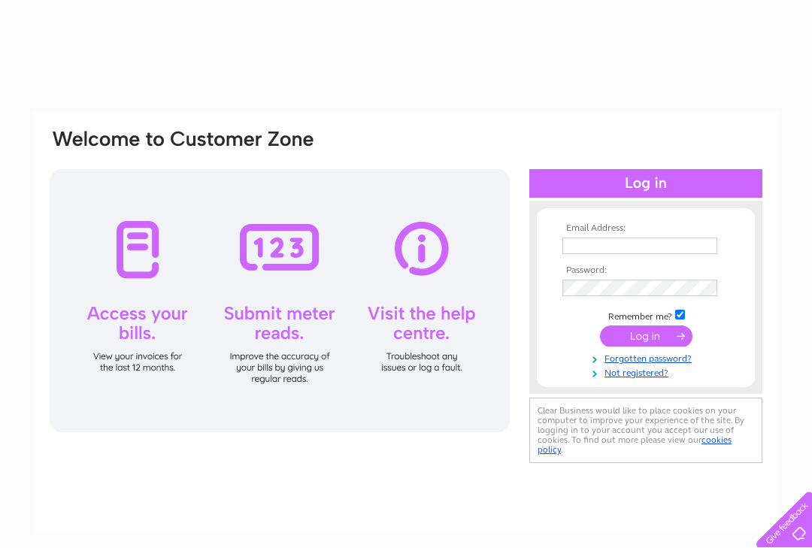 This screenshot has width=812, height=548. I want to click on td: Remember me?, so click(646, 315).